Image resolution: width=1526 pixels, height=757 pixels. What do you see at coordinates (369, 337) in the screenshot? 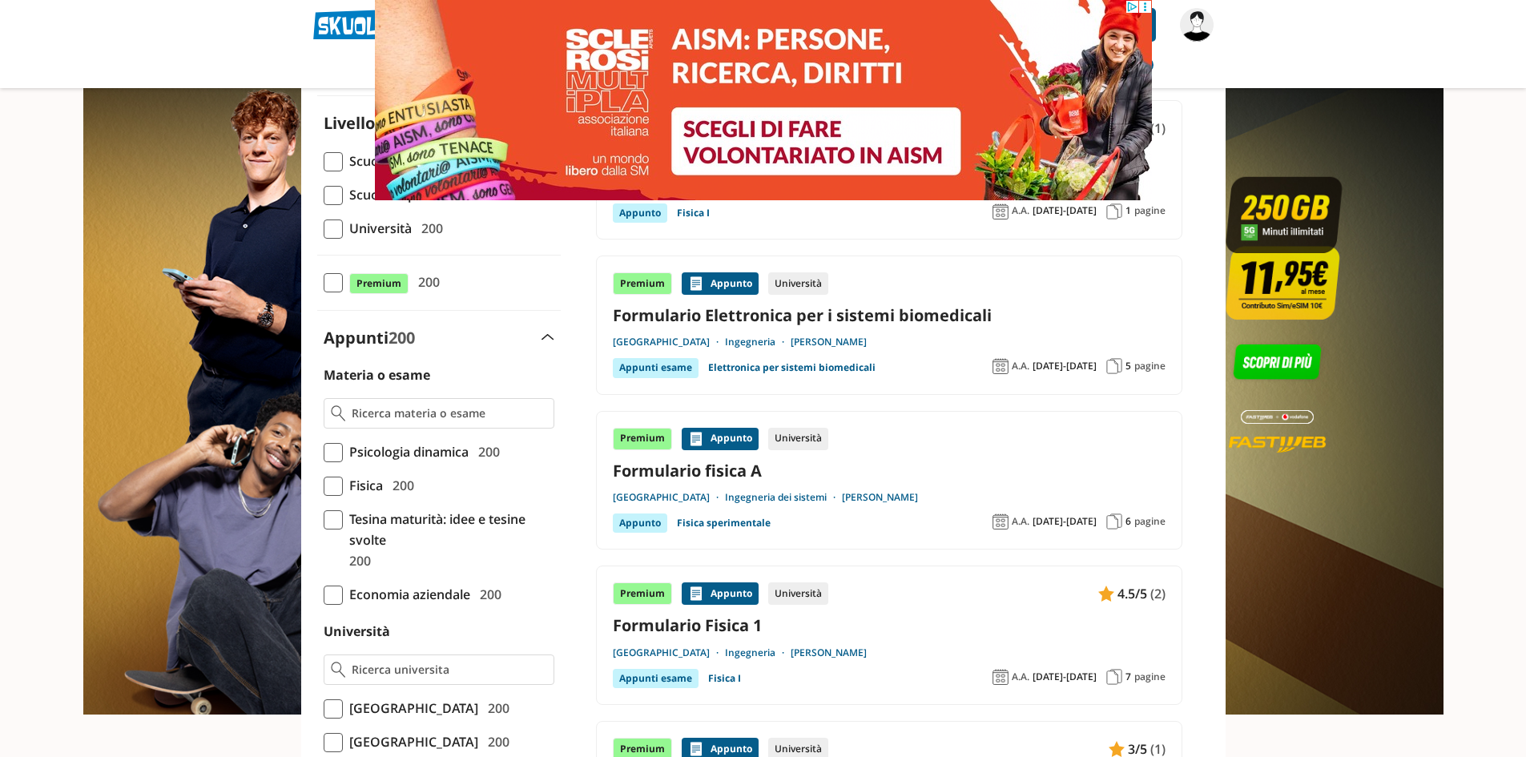
I see `label: Appunti` at bounding box center [369, 337].